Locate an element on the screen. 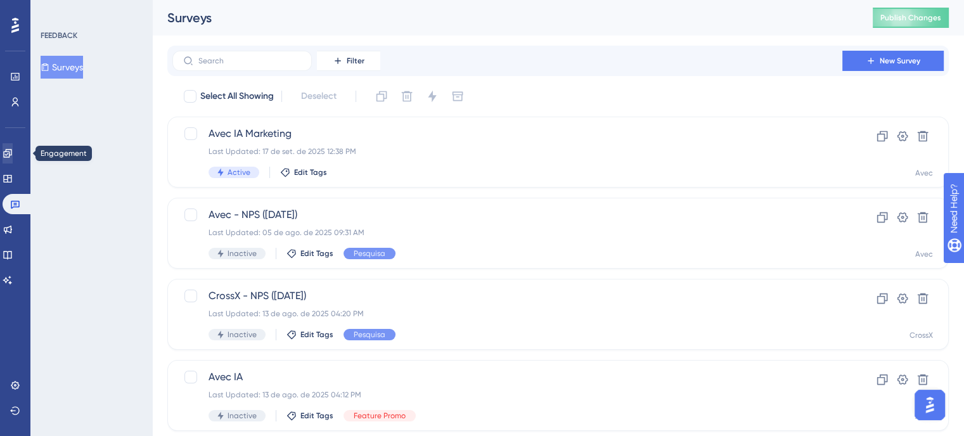 The width and height of the screenshot is (964, 436). div: Last Updated: 17 de set. de 2025 12:38 PM is located at coordinates (507, 152).